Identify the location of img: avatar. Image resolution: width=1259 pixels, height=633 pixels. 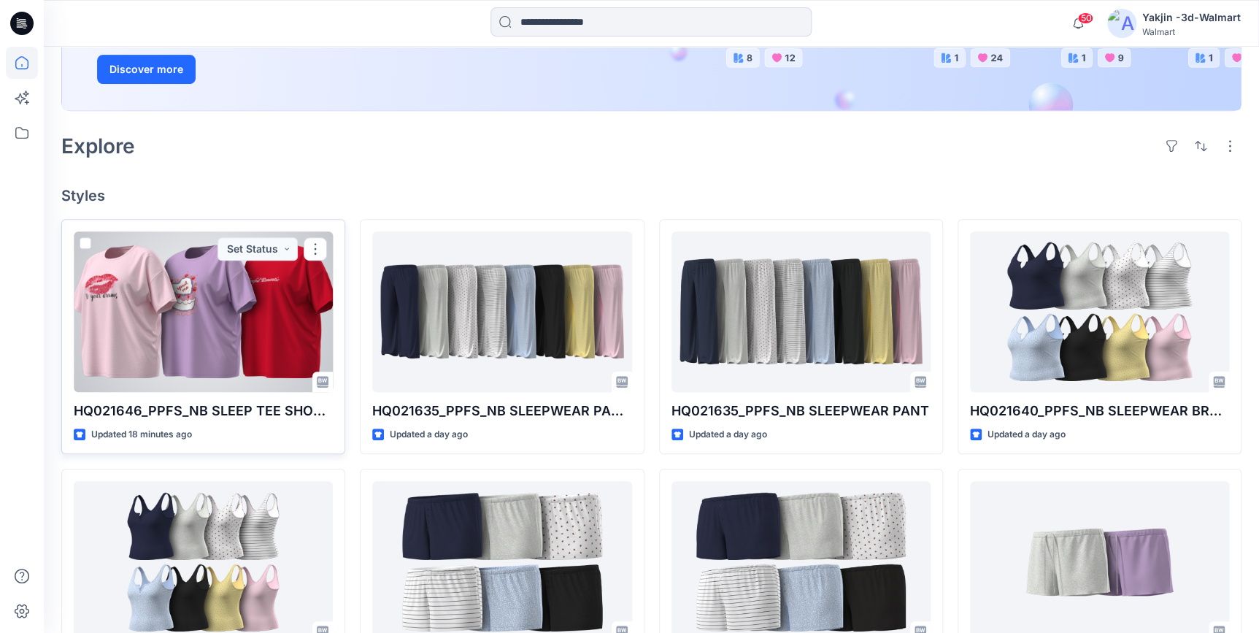
(1122, 23).